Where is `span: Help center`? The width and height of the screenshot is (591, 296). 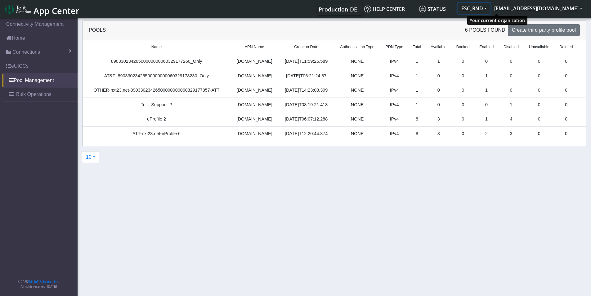
span: Help center is located at coordinates (385, 9).